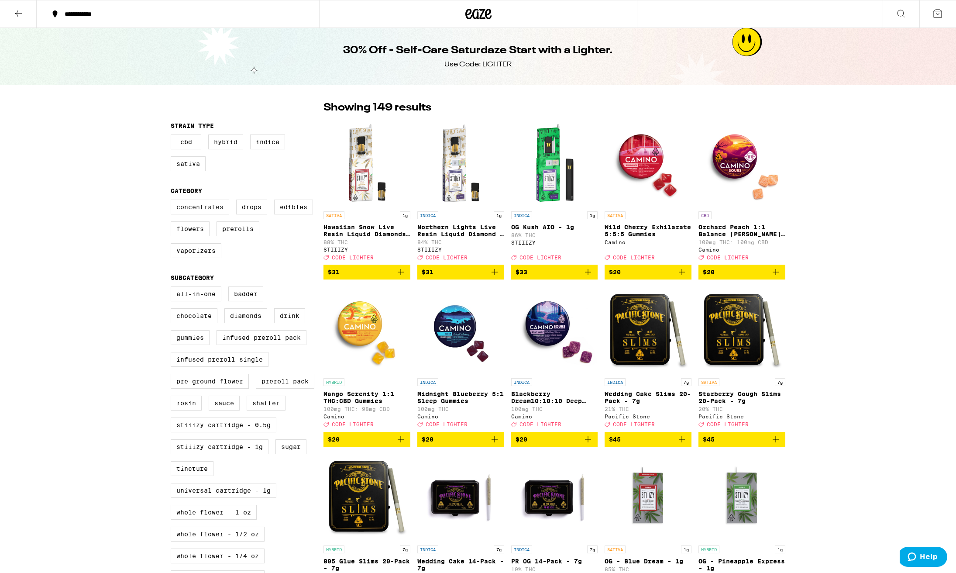 The width and height of the screenshot is (956, 573). What do you see at coordinates (555, 330) in the screenshot?
I see `img: Camino - Blackberry Dream10:10:10 Deep Sleep Gummies` at bounding box center [555, 330].